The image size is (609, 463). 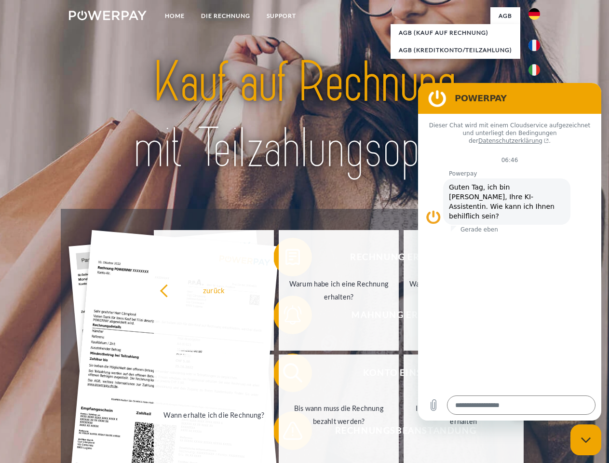 I want to click on a: Was habe ich noch offen, ist meine Zahlung eingegangen?, so click(x=464, y=290).